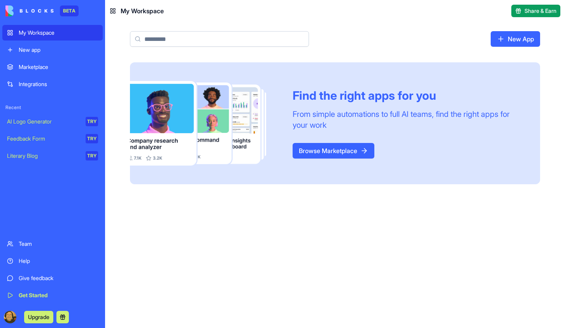 The width and height of the screenshot is (565, 328). What do you see at coordinates (53, 33) in the screenshot?
I see `a: My Workspace` at bounding box center [53, 33].